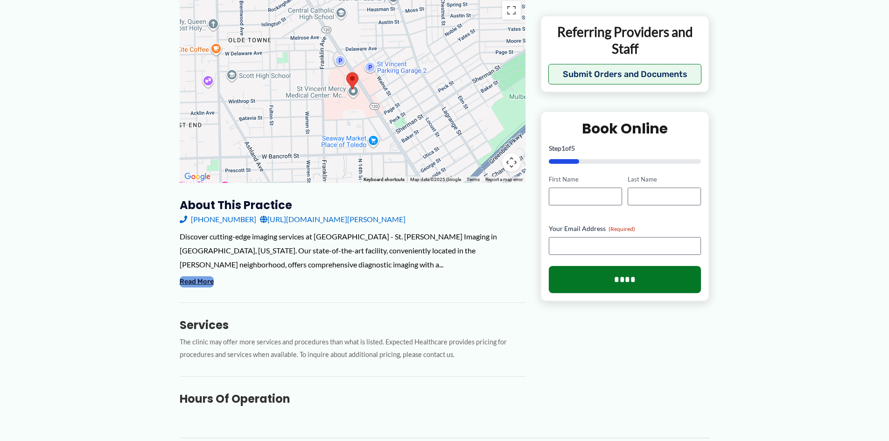 This screenshot has width=889, height=441. Describe the element at coordinates (197, 177) in the screenshot. I see `a: Open this area in Google Maps (opens a new window)` at that location.